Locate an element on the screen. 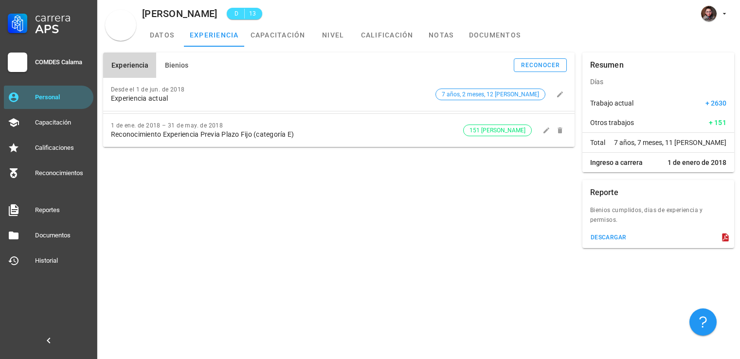  a: Reportes is located at coordinates (49, 210).